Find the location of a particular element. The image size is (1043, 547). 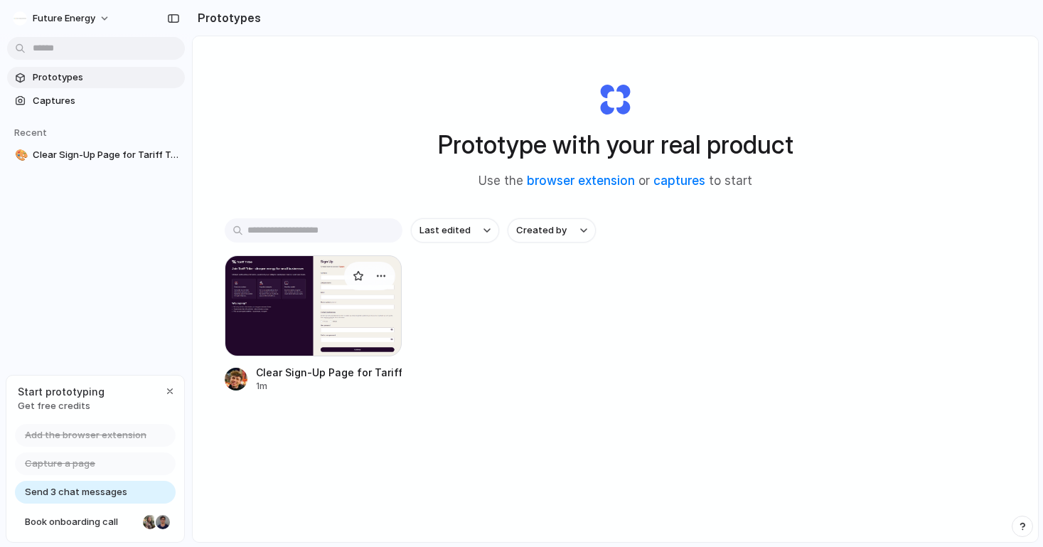

span: Use the or to start is located at coordinates (615, 181).